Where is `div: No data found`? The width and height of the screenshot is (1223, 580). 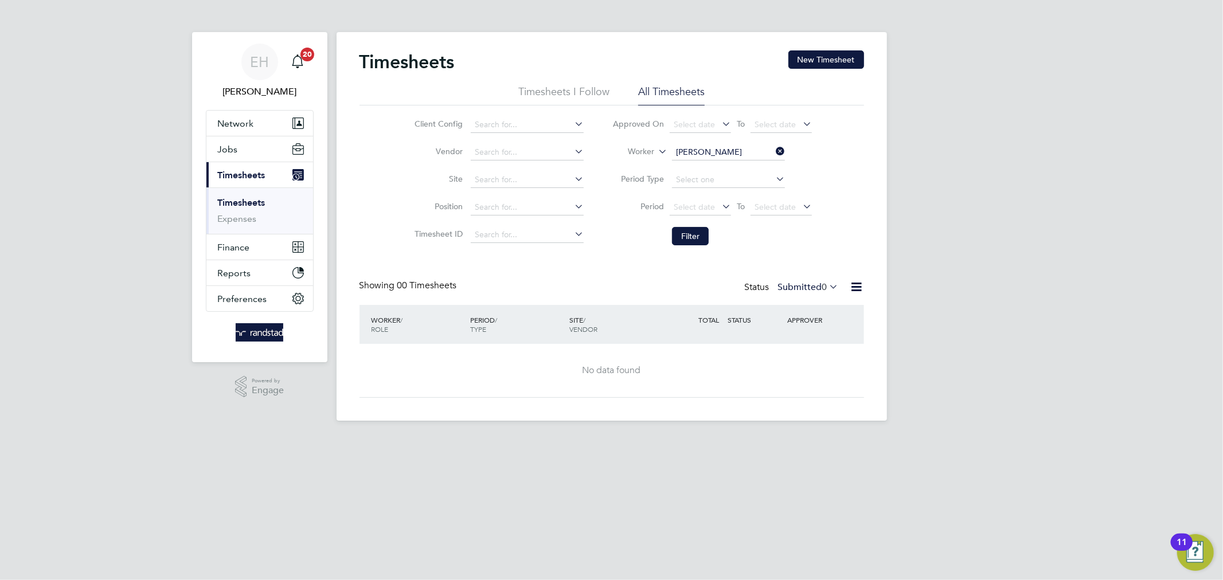
div: No data found is located at coordinates (612, 370).